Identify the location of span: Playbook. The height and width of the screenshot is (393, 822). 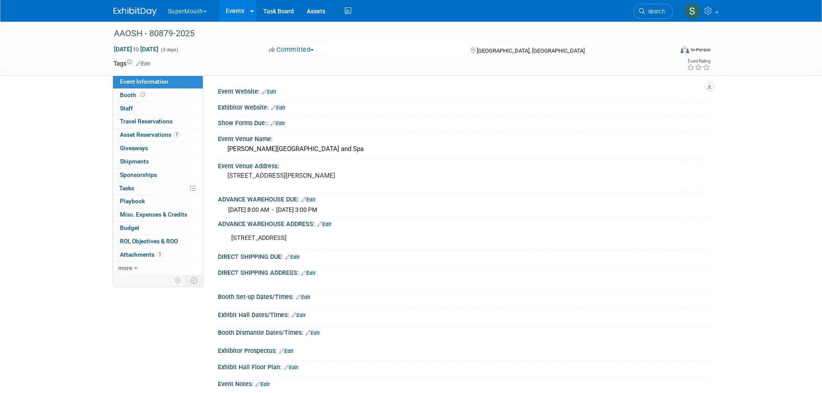
(133, 201).